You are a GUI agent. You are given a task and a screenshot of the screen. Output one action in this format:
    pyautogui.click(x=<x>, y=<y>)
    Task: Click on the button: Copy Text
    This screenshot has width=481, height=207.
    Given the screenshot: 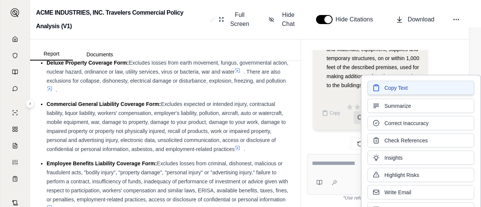 What is the action you would take?
    pyautogui.click(x=420, y=88)
    